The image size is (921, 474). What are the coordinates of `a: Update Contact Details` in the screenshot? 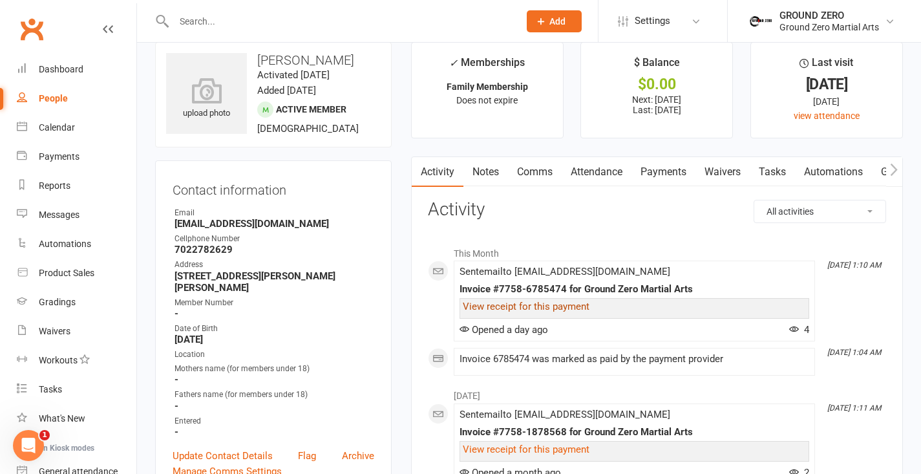 It's located at (222, 456).